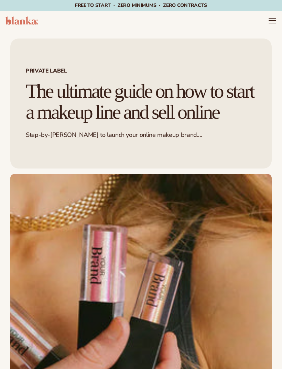  I want to click on img: logo, so click(22, 21).